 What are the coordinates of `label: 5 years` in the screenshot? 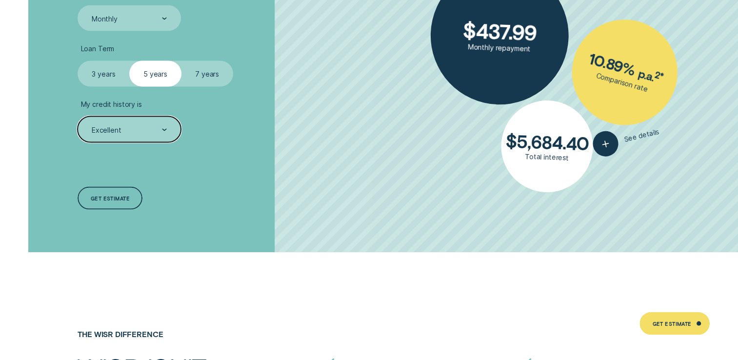 It's located at (155, 74).